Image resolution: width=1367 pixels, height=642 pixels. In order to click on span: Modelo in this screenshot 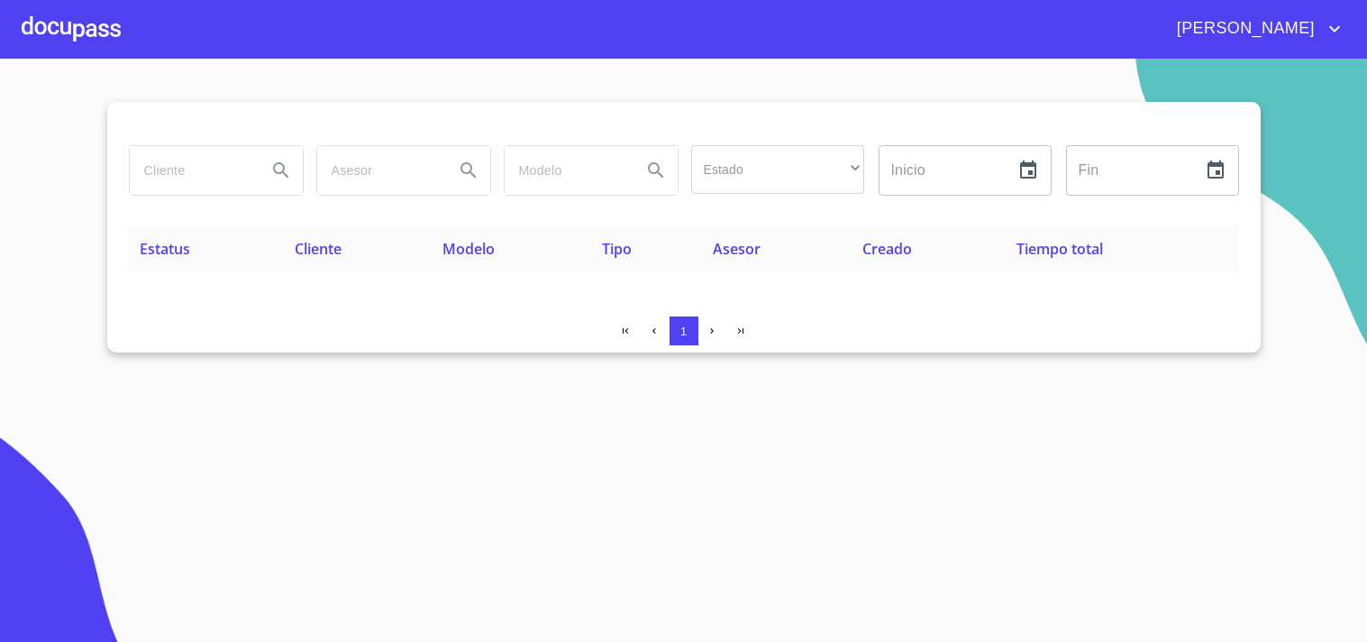, I will do `click(469, 249)`.